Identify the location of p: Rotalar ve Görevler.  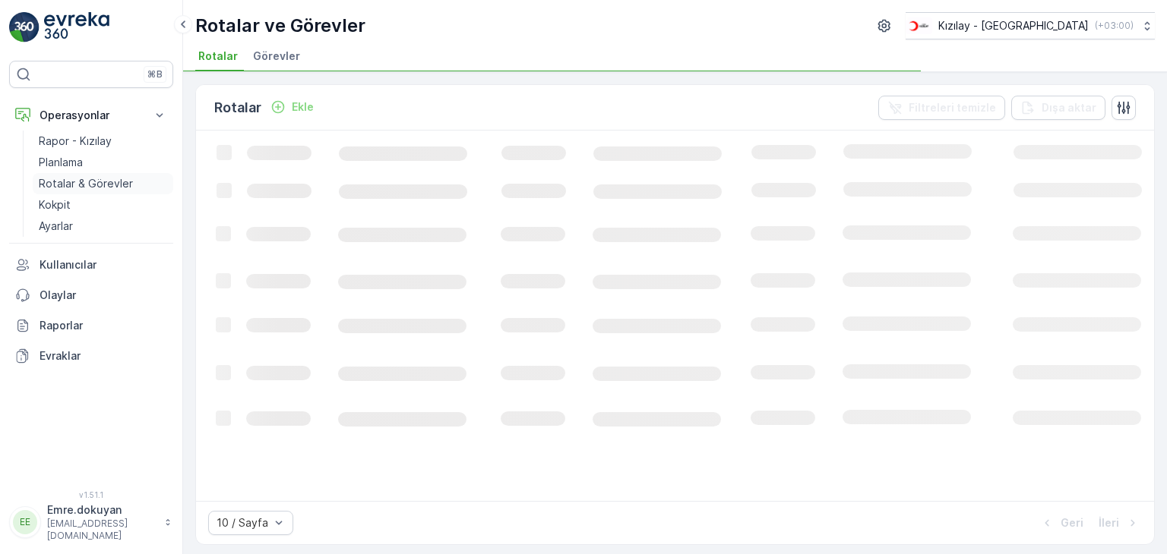
(280, 26).